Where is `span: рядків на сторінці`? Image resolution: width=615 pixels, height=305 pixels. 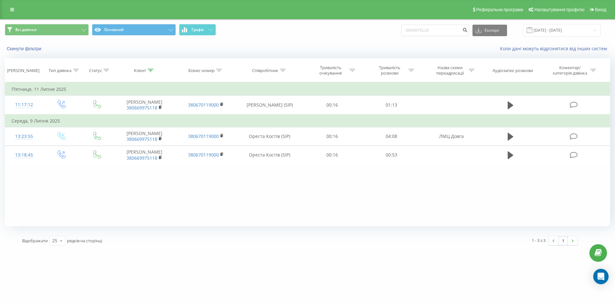
span: рядків на сторінці is located at coordinates (85, 241).